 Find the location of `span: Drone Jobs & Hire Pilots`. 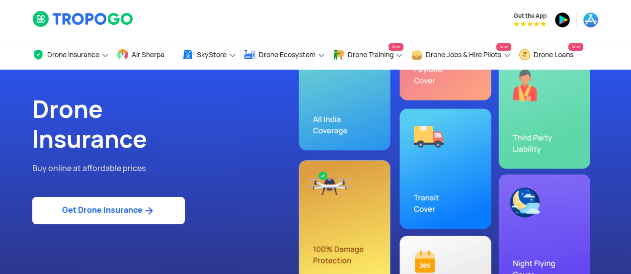

span: Drone Jobs & Hire Pilots is located at coordinates (464, 55).